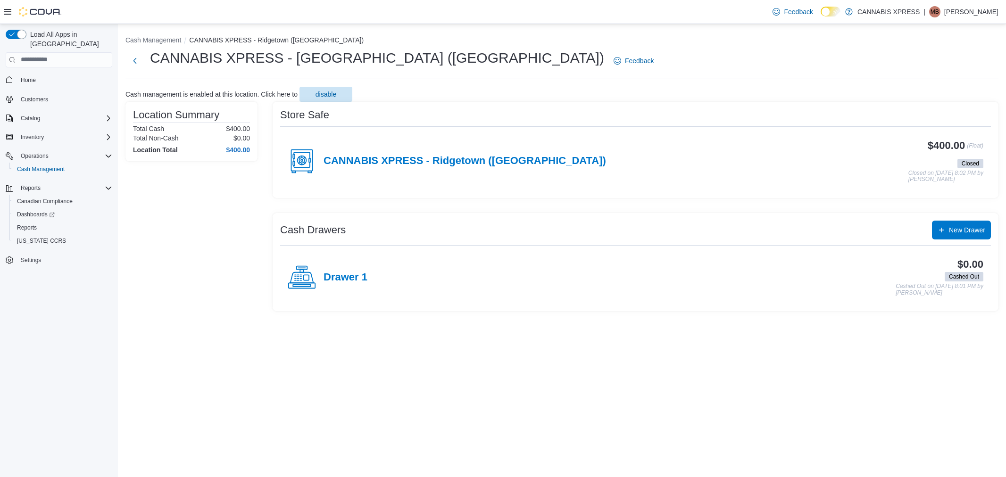 The height and width of the screenshot is (477, 1006). What do you see at coordinates (41, 169) in the screenshot?
I see `a: Cash Management` at bounding box center [41, 169].